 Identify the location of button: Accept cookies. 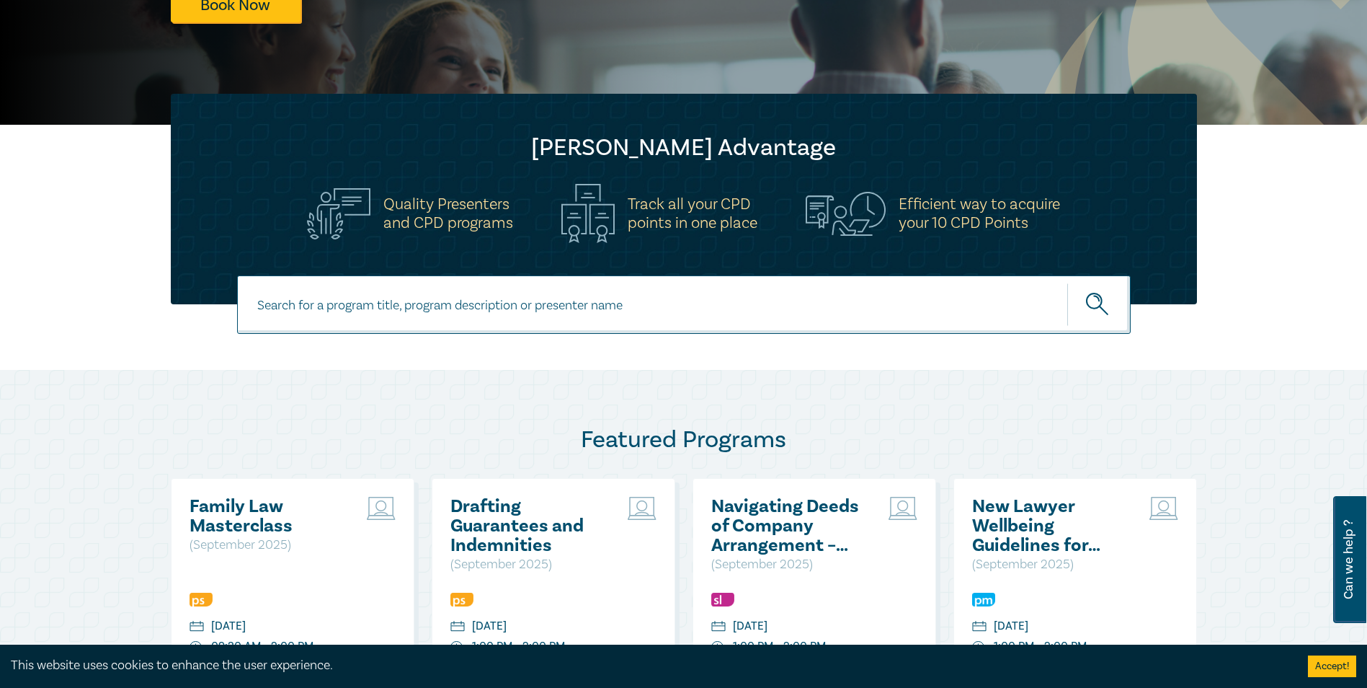
(1332, 666).